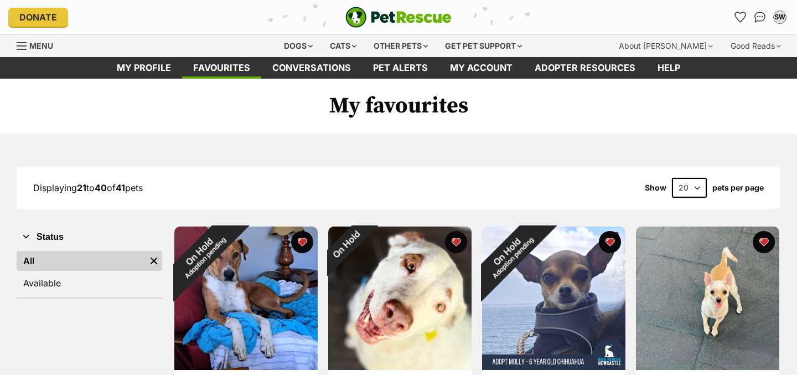  I want to click on a: Remove filter, so click(154, 261).